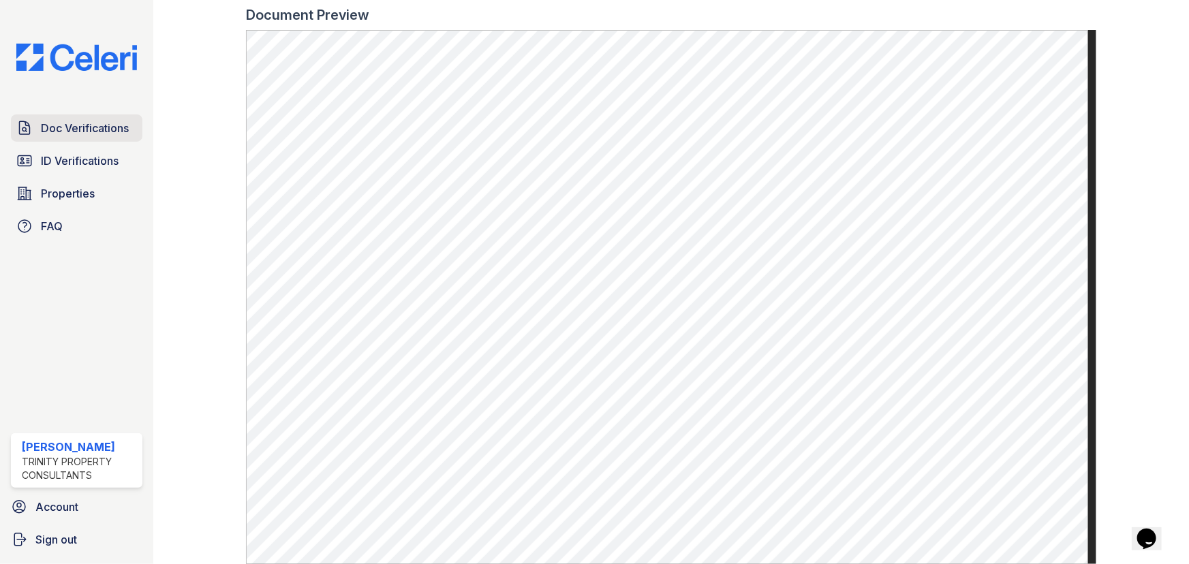 This screenshot has width=1189, height=564. Describe the element at coordinates (52, 226) in the screenshot. I see `span: FAQ` at that location.